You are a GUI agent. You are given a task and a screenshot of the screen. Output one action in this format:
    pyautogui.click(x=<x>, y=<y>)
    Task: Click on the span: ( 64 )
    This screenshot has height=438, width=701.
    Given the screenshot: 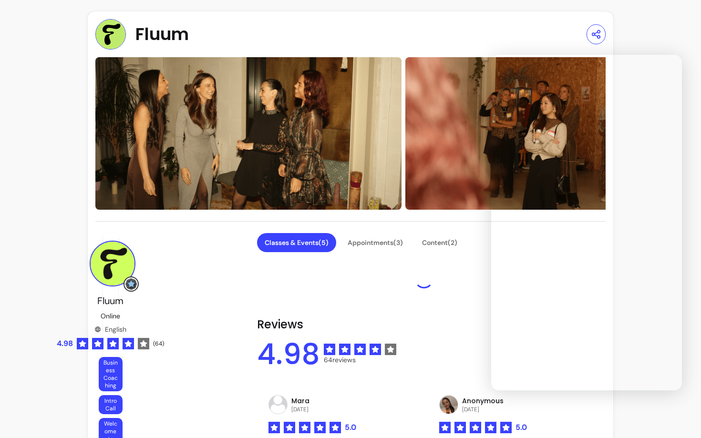 What is the action you would take?
    pyautogui.click(x=158, y=344)
    